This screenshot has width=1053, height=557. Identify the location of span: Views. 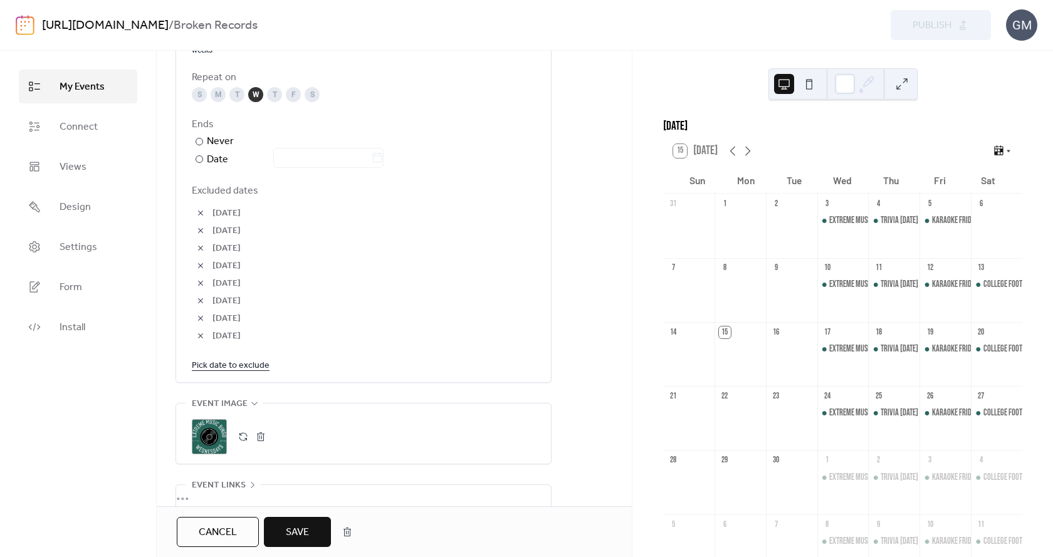
(73, 167).